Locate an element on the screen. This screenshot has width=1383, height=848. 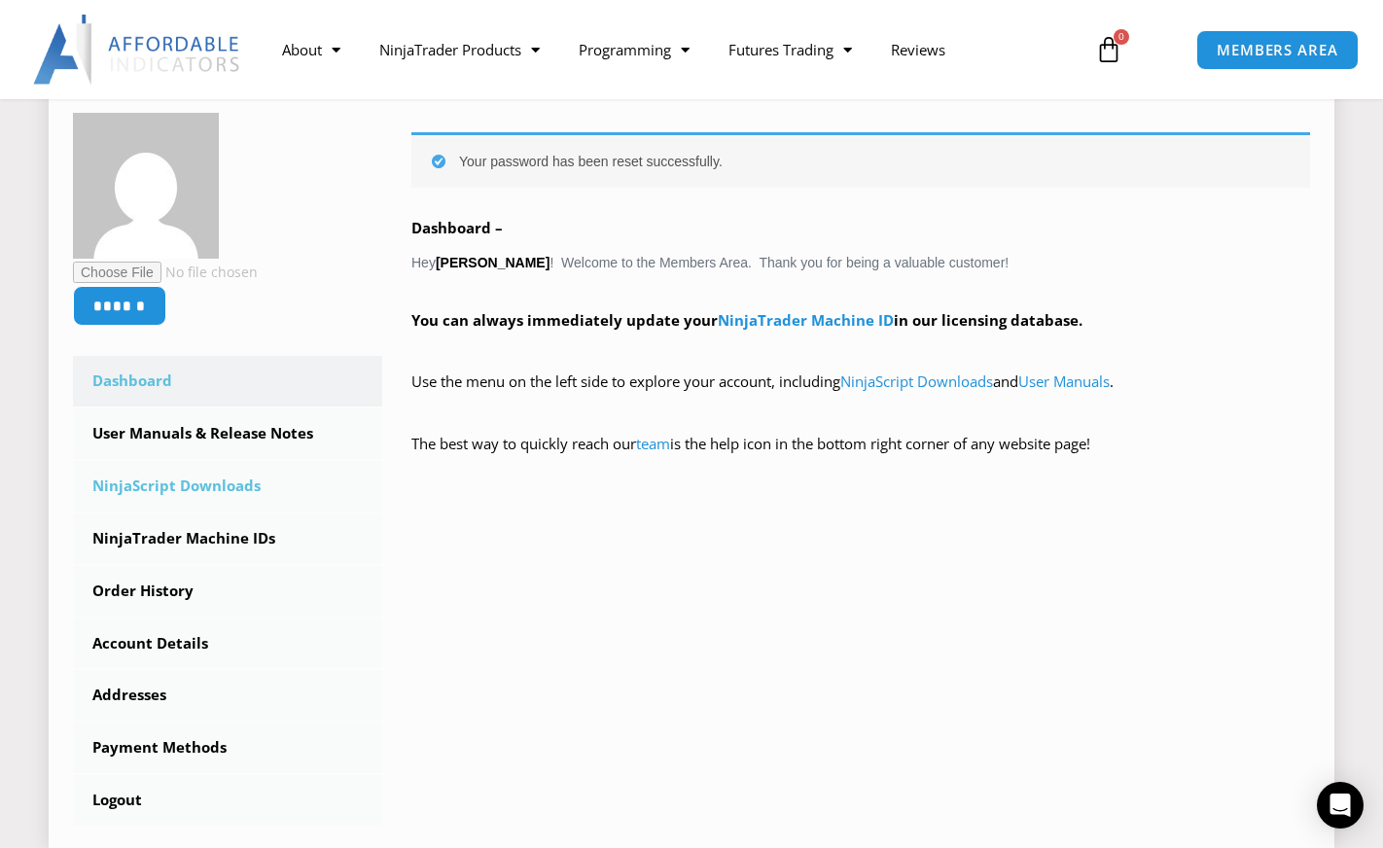
span: 0 is located at coordinates (1121, 37).